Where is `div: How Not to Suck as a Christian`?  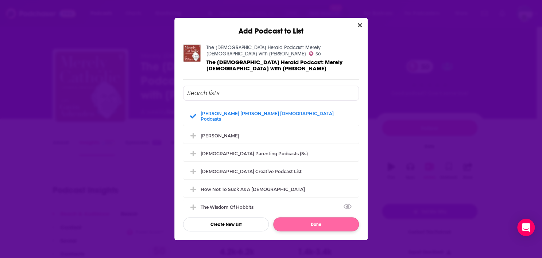 div: How Not to Suck as a Christian is located at coordinates (271, 189).